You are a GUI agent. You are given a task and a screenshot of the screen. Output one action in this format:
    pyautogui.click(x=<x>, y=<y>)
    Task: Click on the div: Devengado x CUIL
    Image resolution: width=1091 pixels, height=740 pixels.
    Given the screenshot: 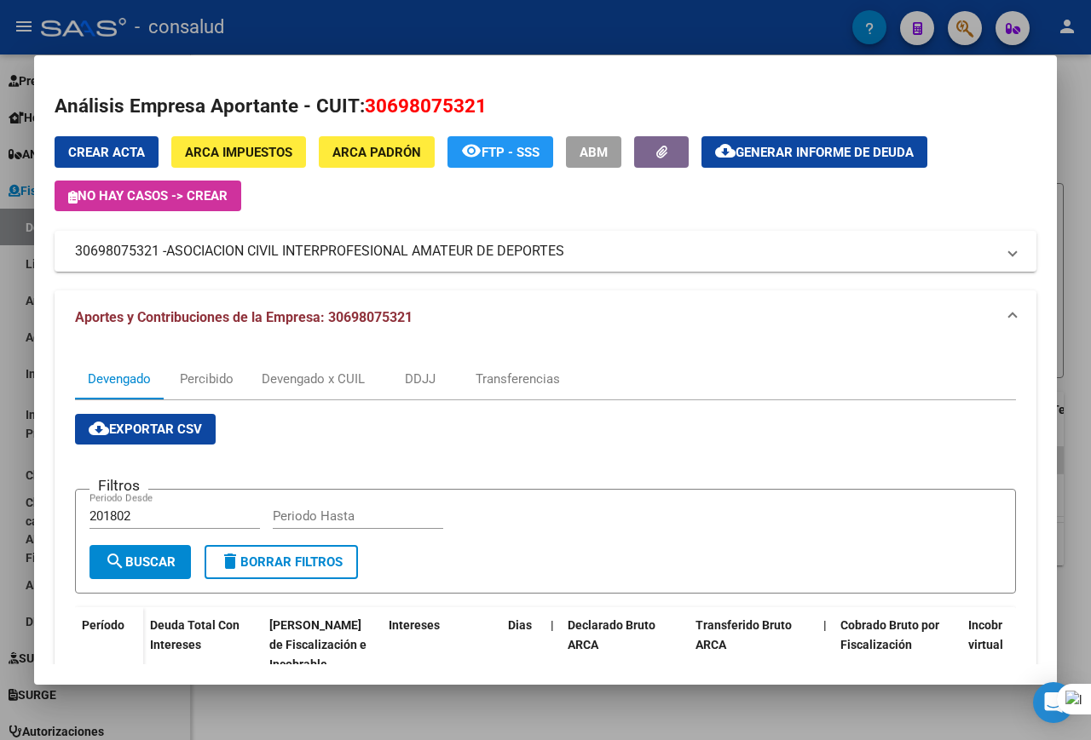 What is the action you would take?
    pyautogui.click(x=313, y=379)
    